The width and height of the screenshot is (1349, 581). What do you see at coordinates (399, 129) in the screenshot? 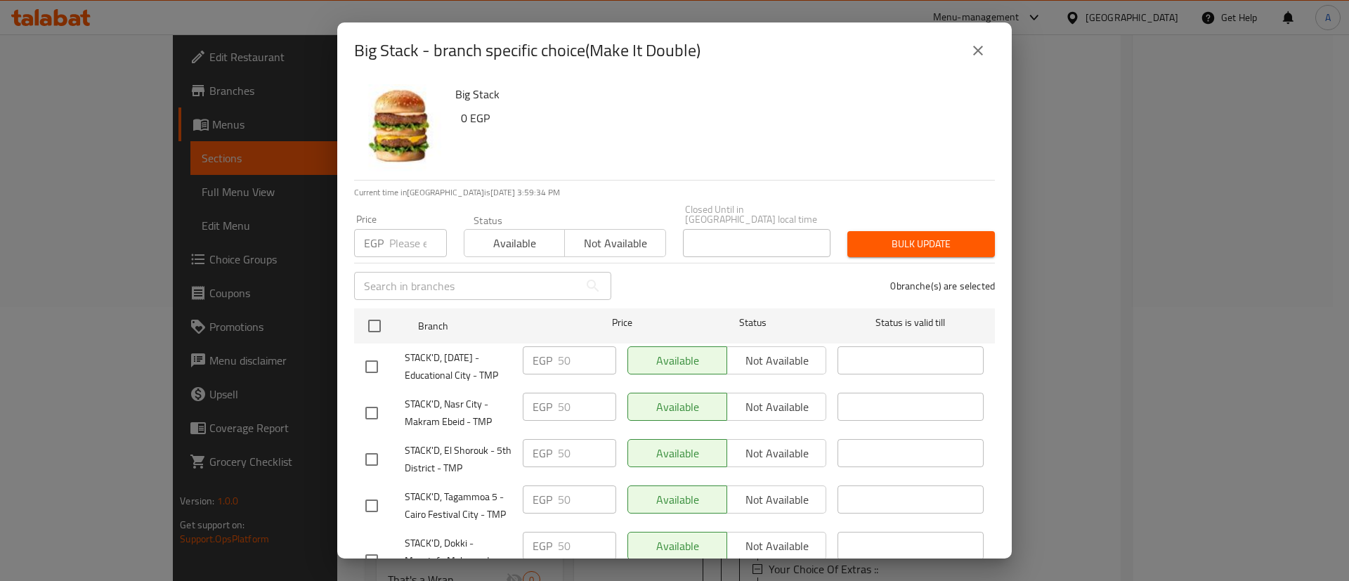
I see `img: Big Stack` at bounding box center [399, 129].